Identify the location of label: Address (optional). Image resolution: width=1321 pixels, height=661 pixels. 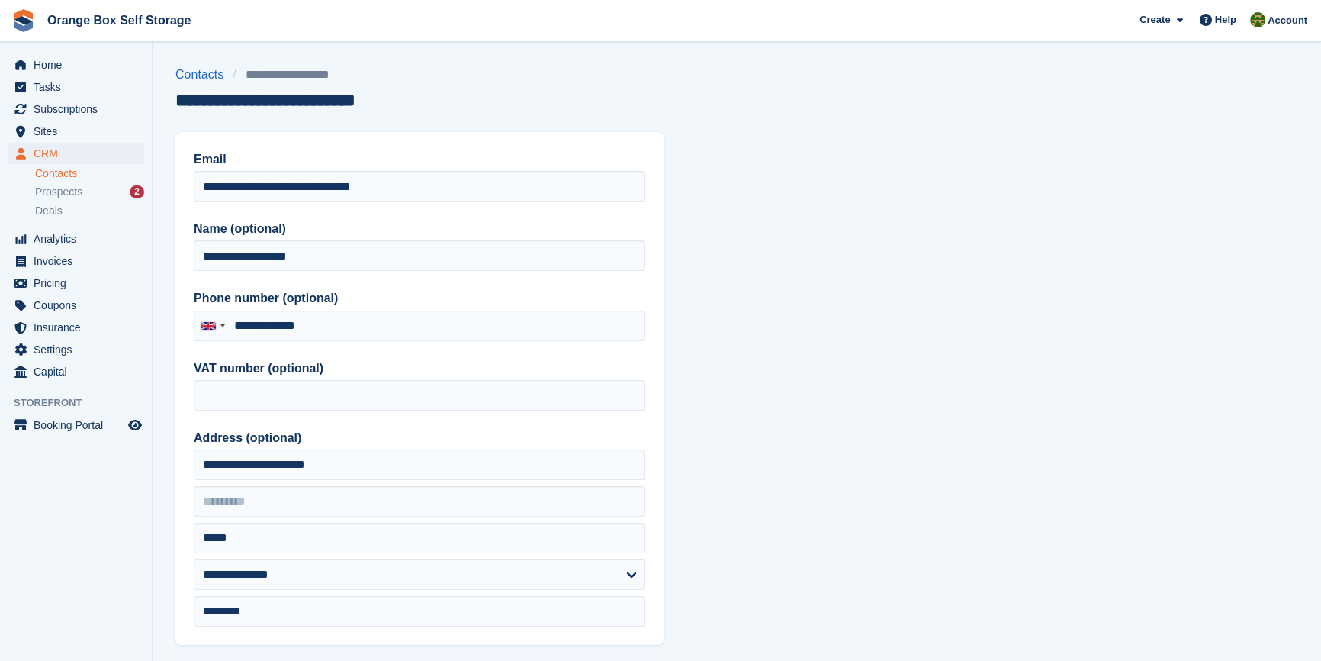
(420, 438).